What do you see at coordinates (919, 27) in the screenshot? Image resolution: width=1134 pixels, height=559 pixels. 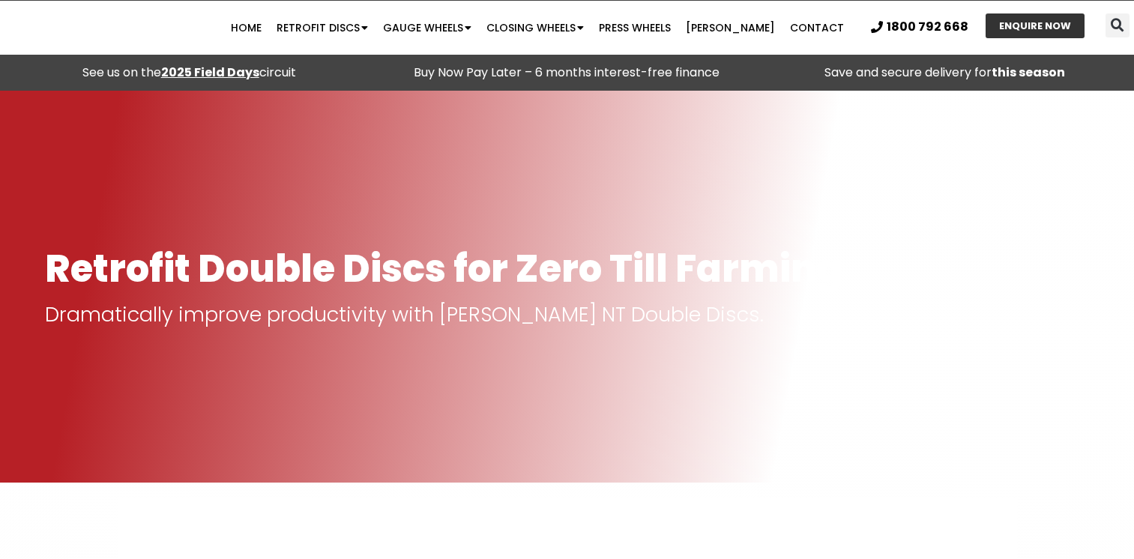 I see `a: 1800 792 668` at bounding box center [919, 27].